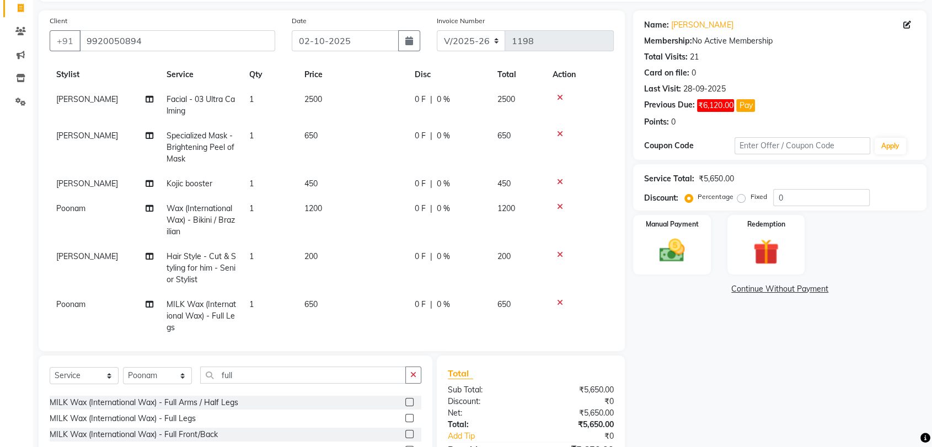 This screenshot has height=447, width=932. What do you see at coordinates (58, 21) in the screenshot?
I see `label: Client` at bounding box center [58, 21].